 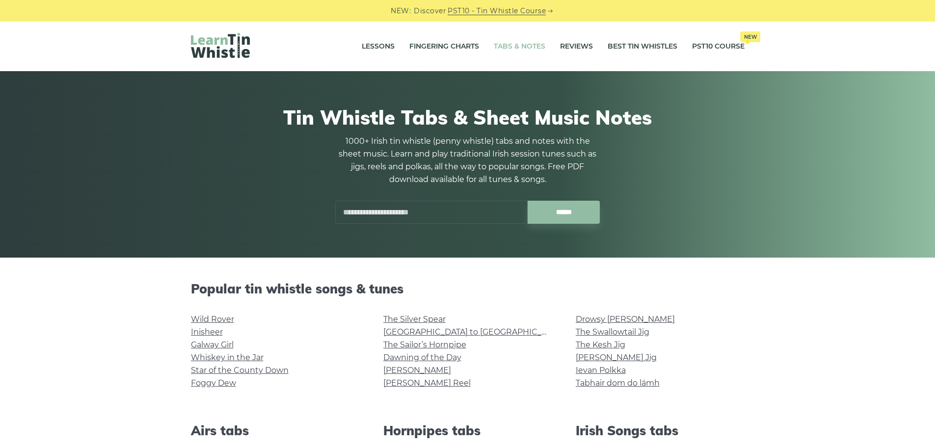 What do you see at coordinates (212, 344) in the screenshot?
I see `a: Galway Girl` at bounding box center [212, 344].